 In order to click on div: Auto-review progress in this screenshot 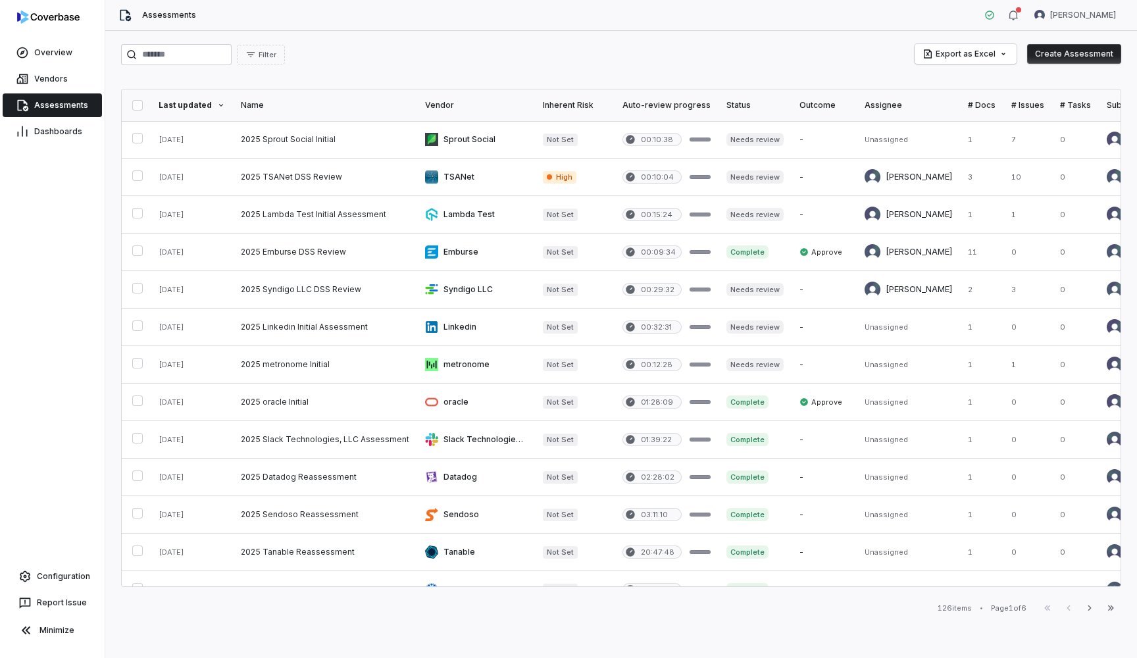, I will do `click(667, 105)`.